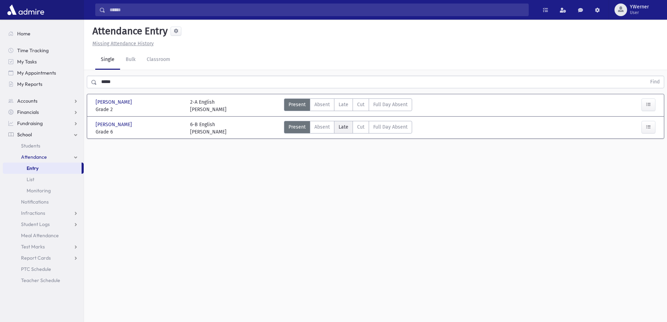 The width and height of the screenshot is (667, 322). Describe the element at coordinates (122, 43) in the screenshot. I see `a: Missing Attendance History` at that location.